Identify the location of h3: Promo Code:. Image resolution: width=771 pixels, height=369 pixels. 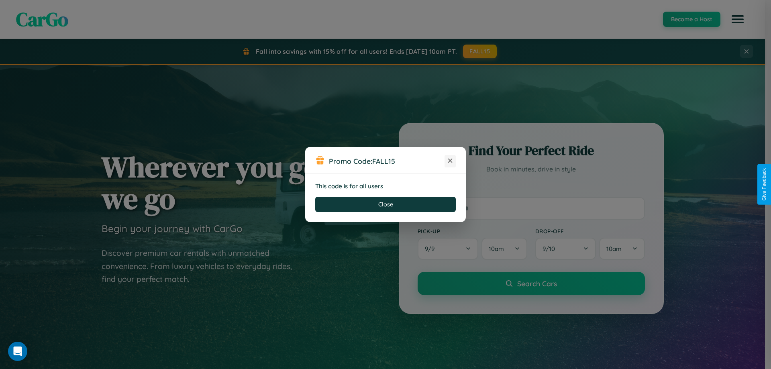
(387, 161).